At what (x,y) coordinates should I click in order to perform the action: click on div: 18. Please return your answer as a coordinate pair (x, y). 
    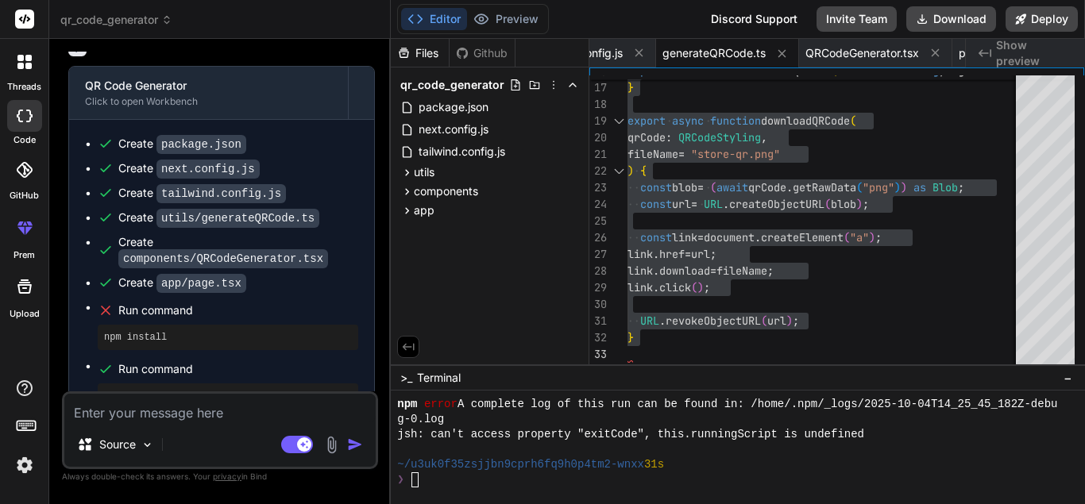
    Looking at the image, I should click on (598, 104).